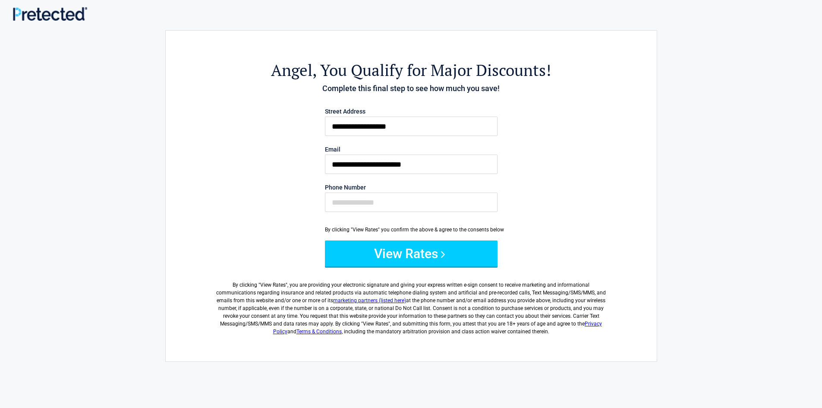 This screenshot has width=822, height=408. Describe the element at coordinates (411, 229) in the screenshot. I see `div: By clicking "View Rates" you confirm the above & agree to the consents below` at that location.